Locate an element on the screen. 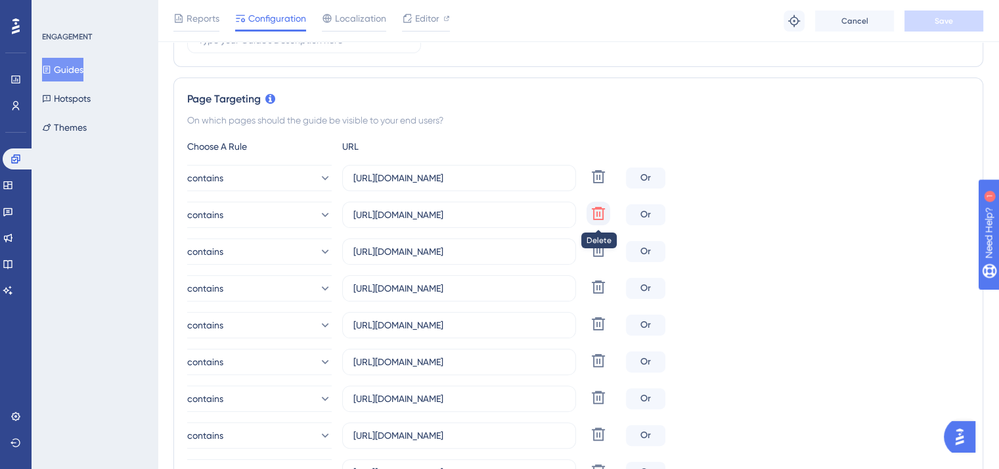 The image size is (999, 469). span: Localization is located at coordinates (361, 18).